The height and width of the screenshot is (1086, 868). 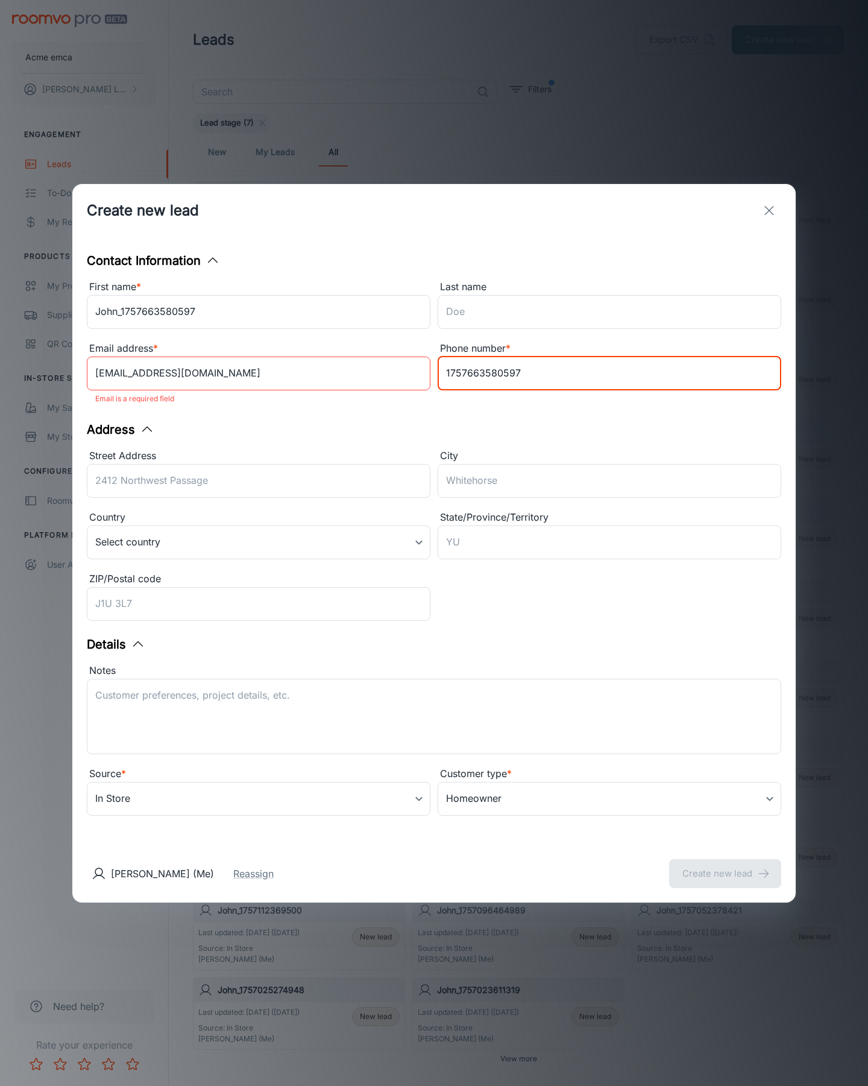 I want to click on div: Street Address, so click(x=259, y=456).